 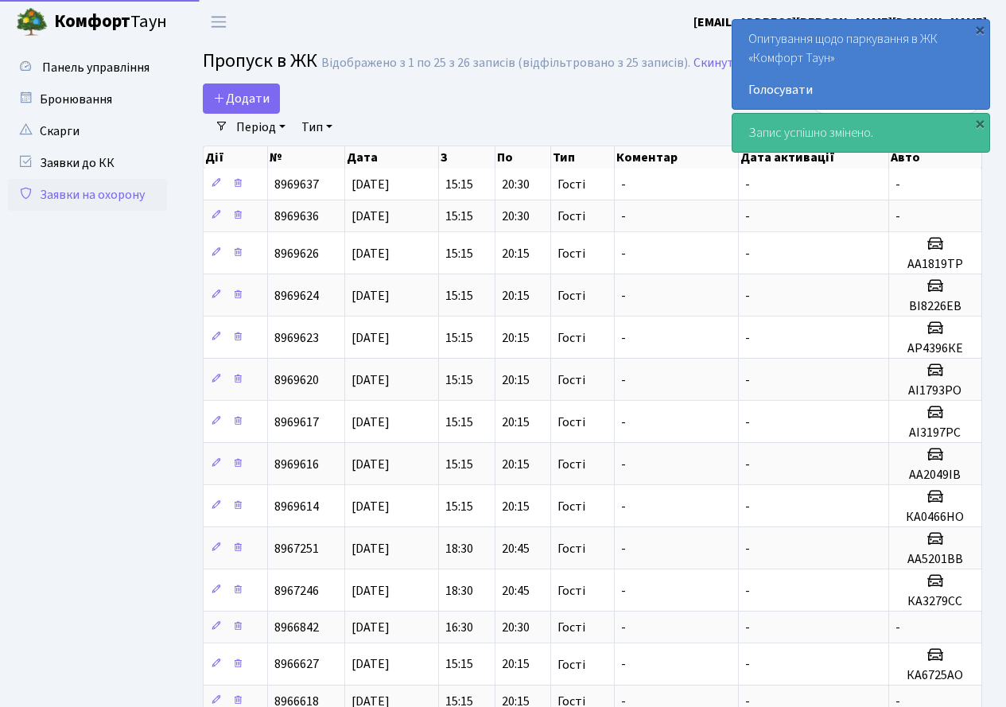 What do you see at coordinates (935, 675) in the screenshot?
I see `h5: КА6725АО` at bounding box center [935, 675].